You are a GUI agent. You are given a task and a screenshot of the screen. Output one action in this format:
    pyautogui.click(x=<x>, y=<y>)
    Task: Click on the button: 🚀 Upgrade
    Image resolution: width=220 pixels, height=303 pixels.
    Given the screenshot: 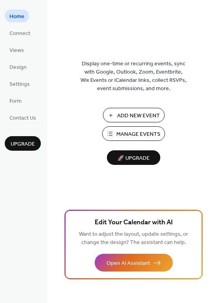 What is the action you would take?
    pyautogui.click(x=134, y=157)
    